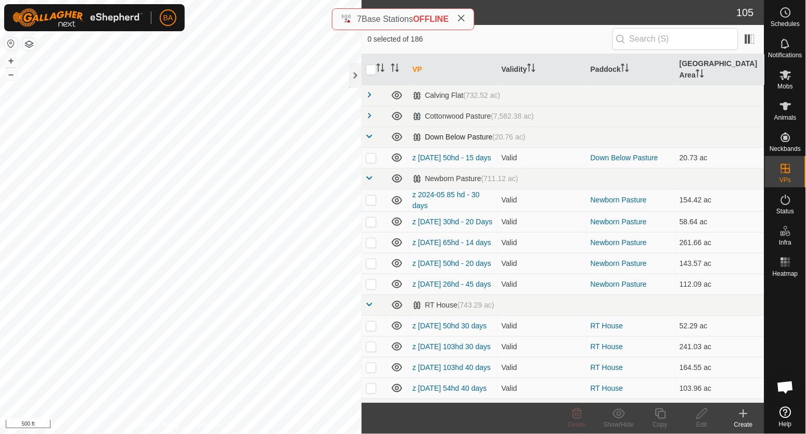  Describe the element at coordinates (490, 39) in the screenshot. I see `span: 0 selected of 186` at that location.